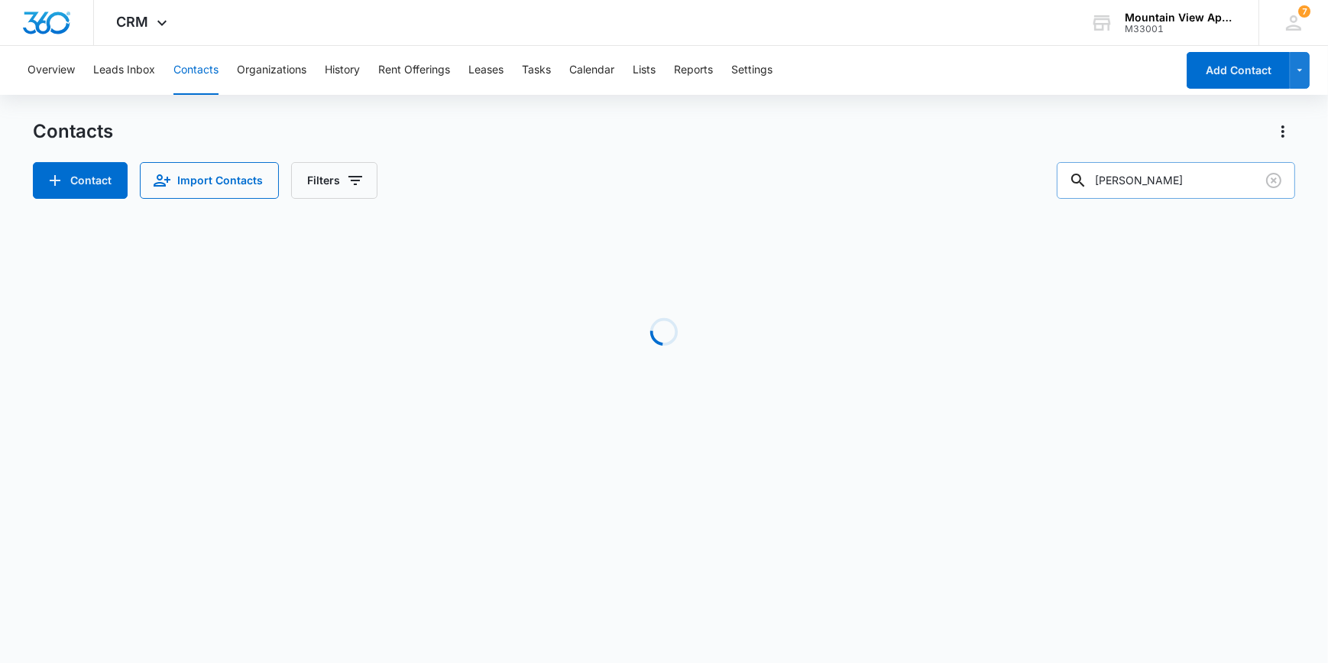 This screenshot has height=663, width=1328. Describe the element at coordinates (209, 180) in the screenshot. I see `button: Import Contacts` at that location.